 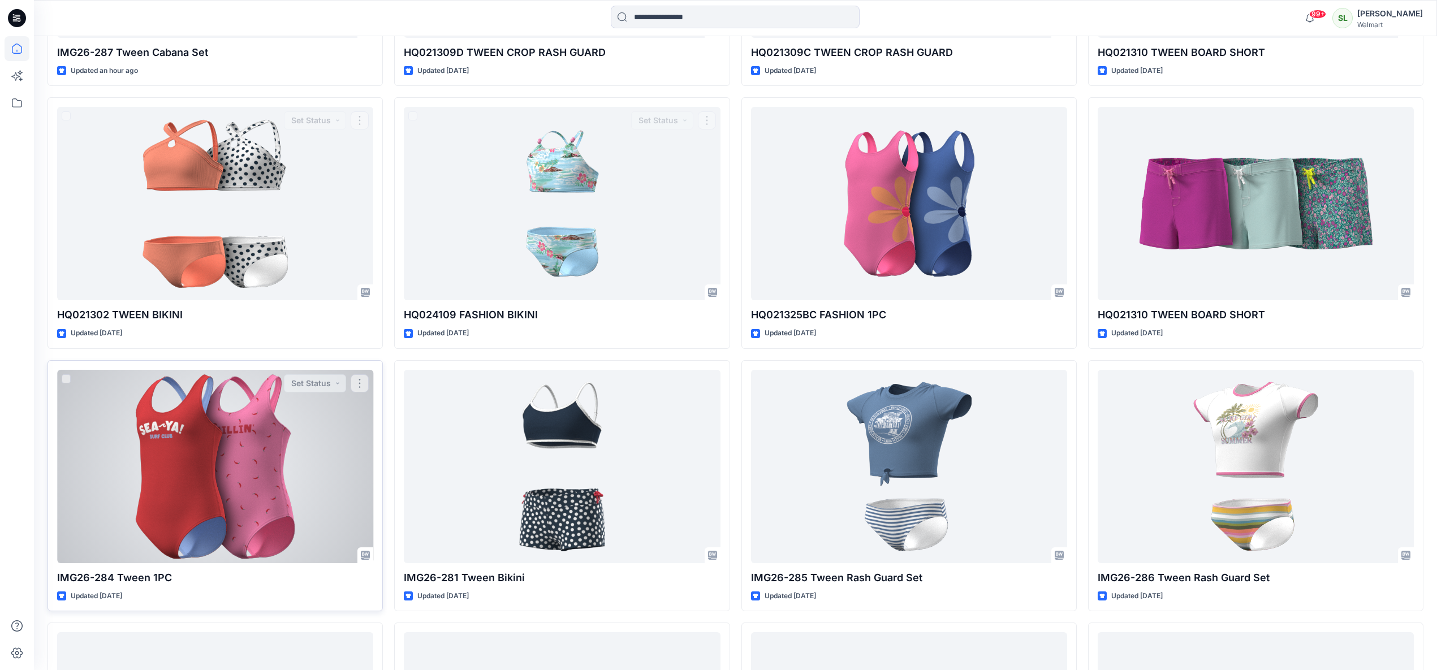 What do you see at coordinates (562, 204) in the screenshot?
I see `a: HQ024109 FASHION BIKINI` at bounding box center [562, 204].